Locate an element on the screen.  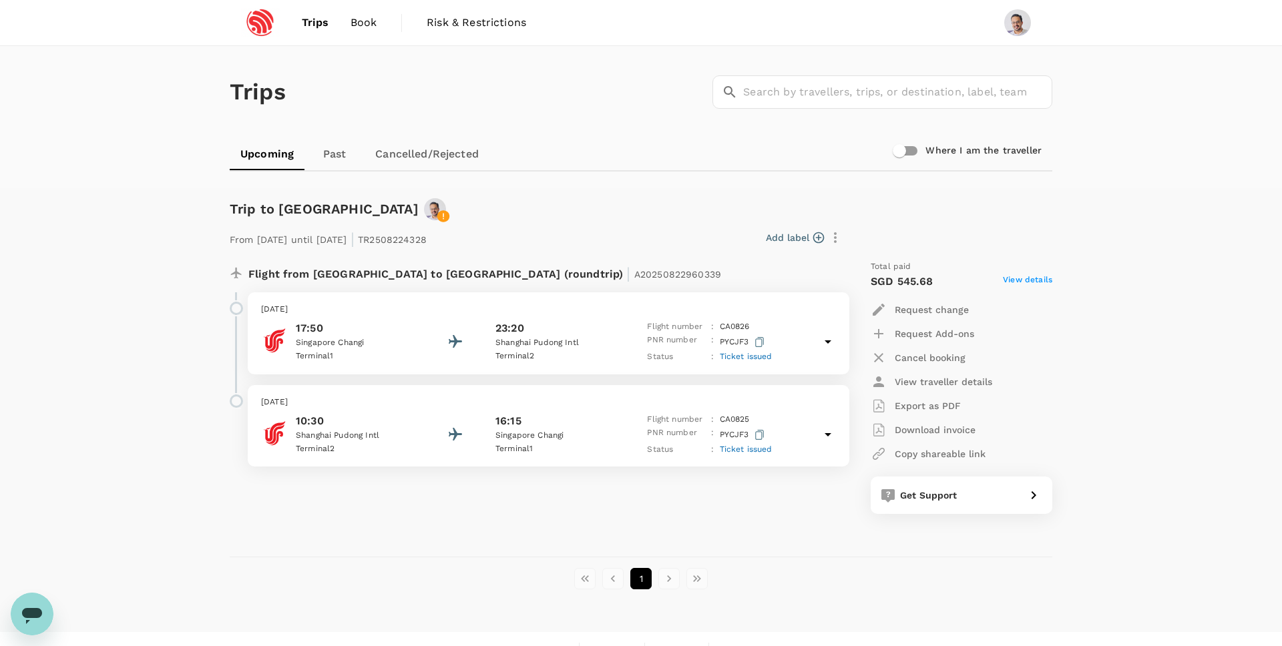
span: Book is located at coordinates (364, 23).